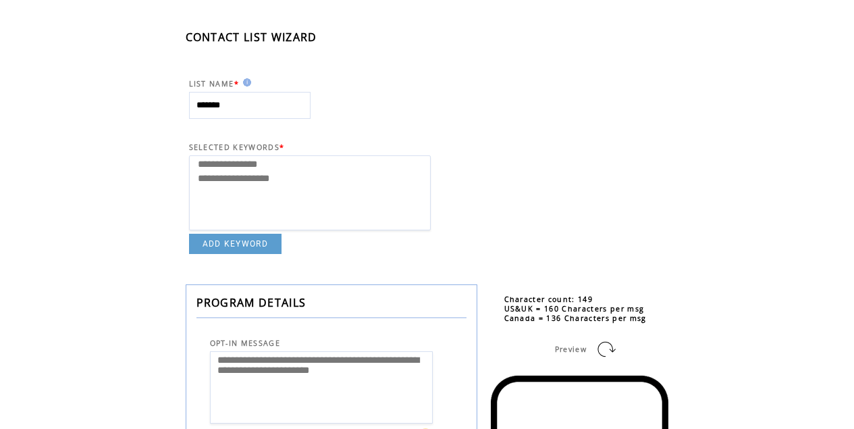 The height and width of the screenshot is (429, 854). Describe the element at coordinates (234, 147) in the screenshot. I see `span: SELECTED KEYWORDS` at that location.